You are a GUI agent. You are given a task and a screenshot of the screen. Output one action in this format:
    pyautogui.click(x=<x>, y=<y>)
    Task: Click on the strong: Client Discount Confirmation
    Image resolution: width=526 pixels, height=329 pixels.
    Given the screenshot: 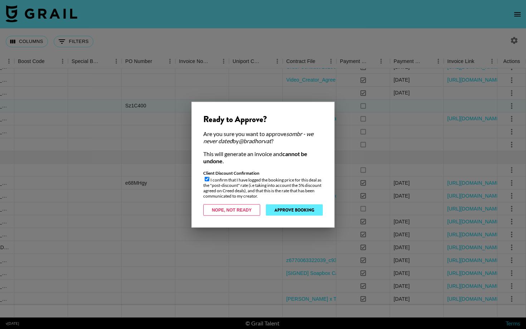 What is the action you would take?
    pyautogui.click(x=231, y=172)
    